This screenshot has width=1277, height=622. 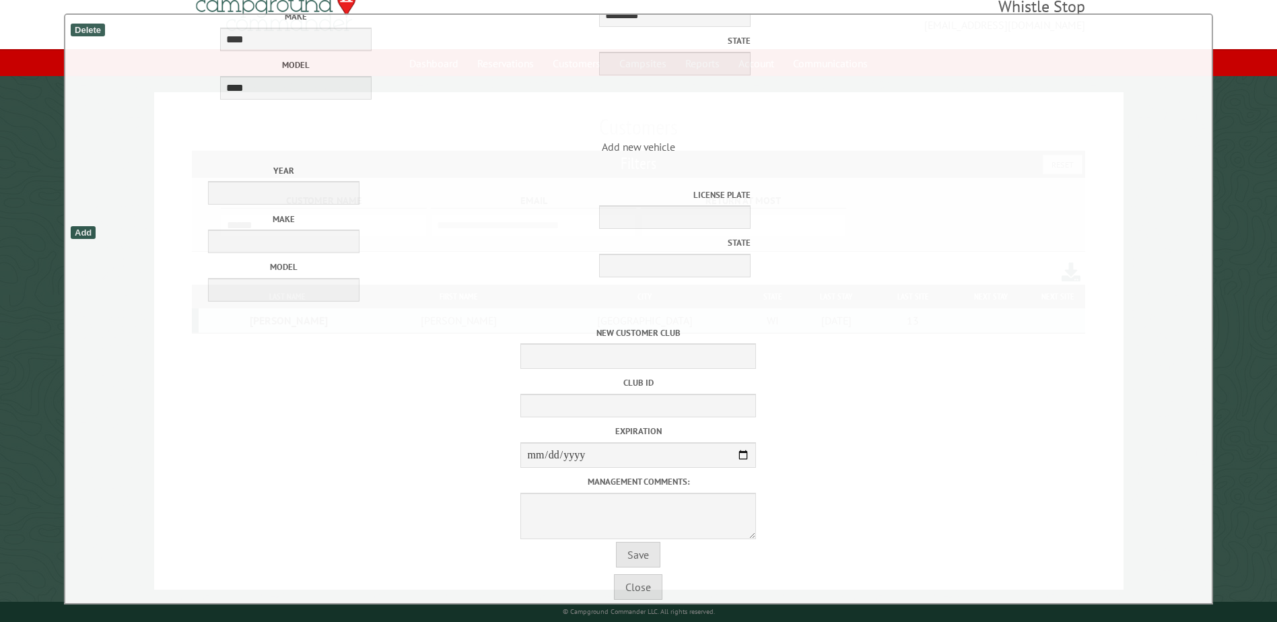 What do you see at coordinates (638, 587) in the screenshot?
I see `button: Close` at bounding box center [638, 587].